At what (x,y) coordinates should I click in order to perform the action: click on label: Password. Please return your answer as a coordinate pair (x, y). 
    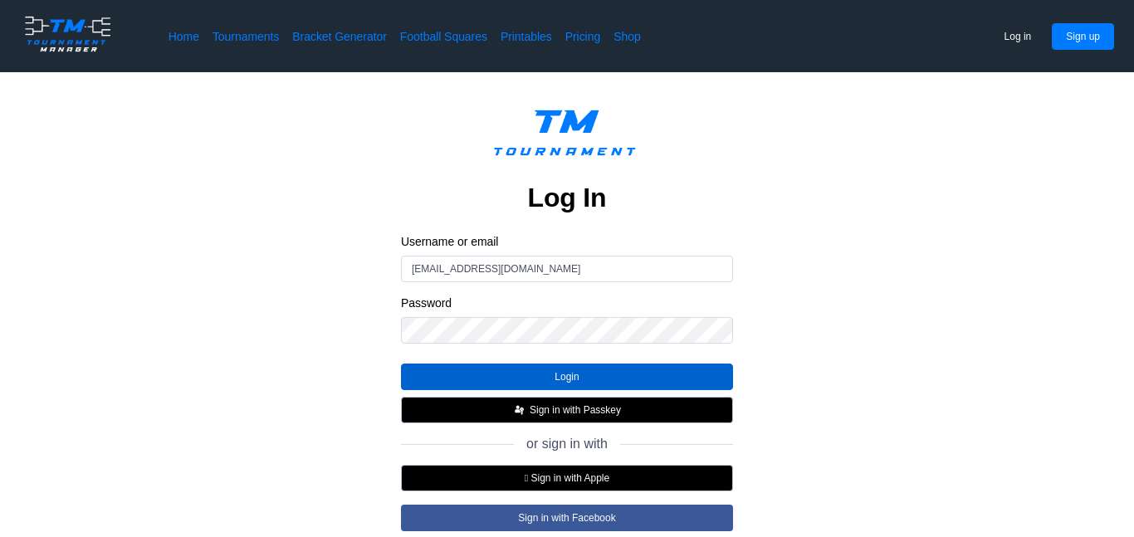
    Looking at the image, I should click on (567, 303).